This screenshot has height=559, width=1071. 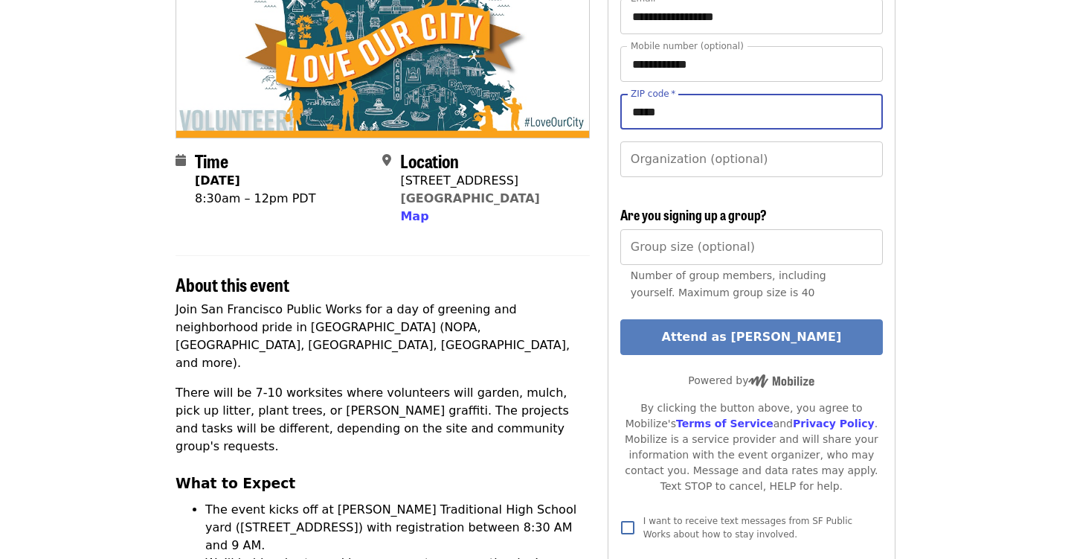 What do you see at coordinates (751, 112) in the screenshot?
I see `input: ZIP code` at bounding box center [751, 112].